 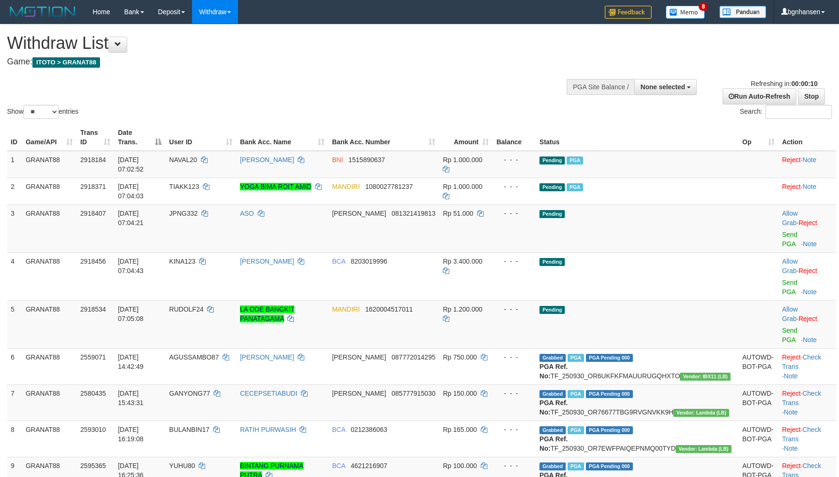 What do you see at coordinates (189, 429) in the screenshot?
I see `span: BULANBIN17` at bounding box center [189, 429].